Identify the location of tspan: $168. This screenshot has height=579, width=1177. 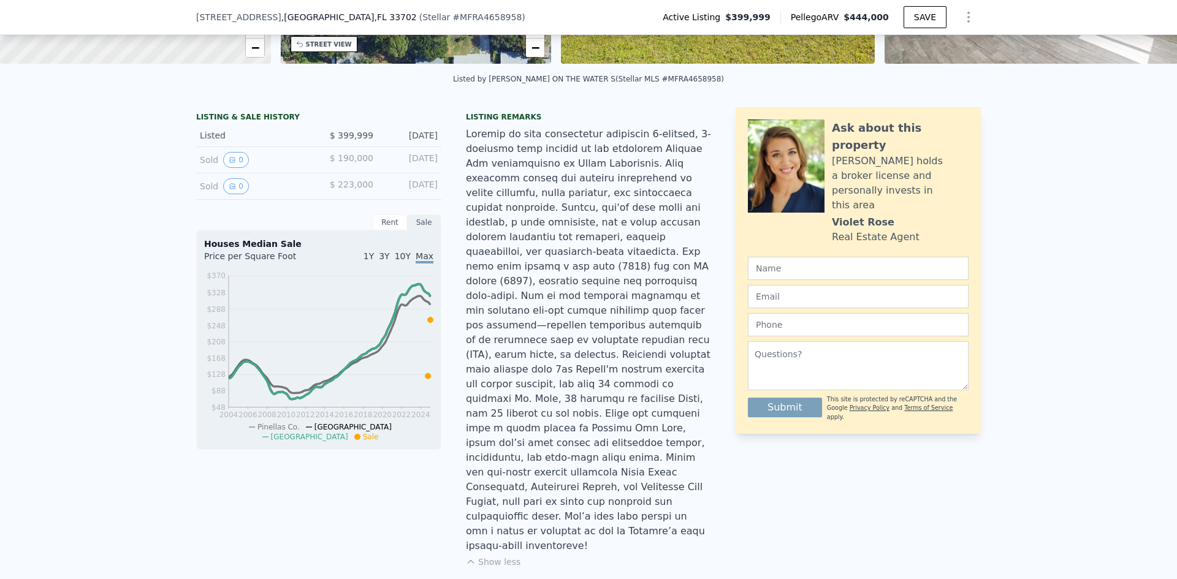
(216, 359).